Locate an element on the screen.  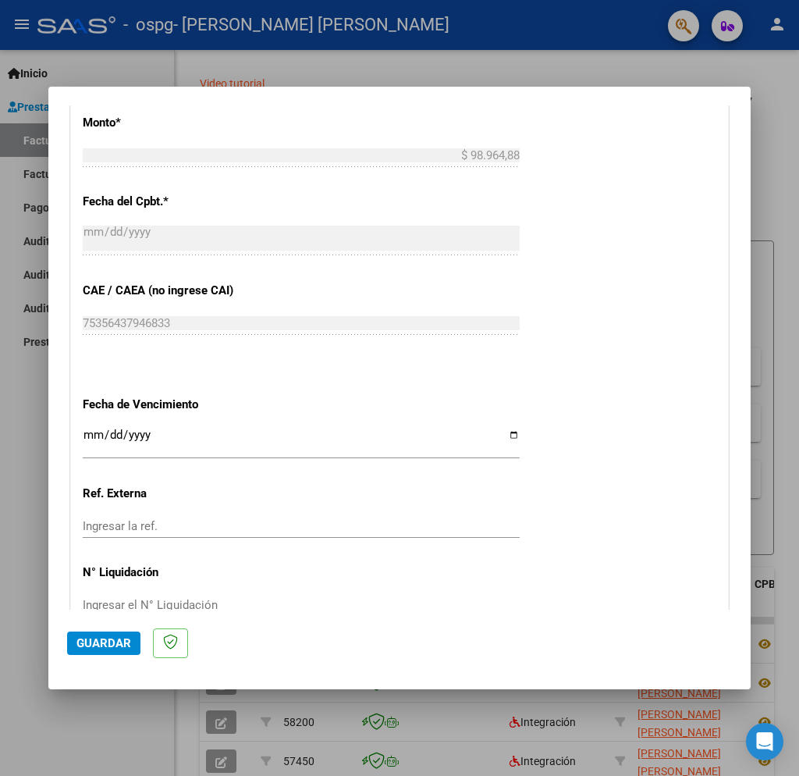
p: Fecha de Vencimiento is located at coordinates (178, 404).